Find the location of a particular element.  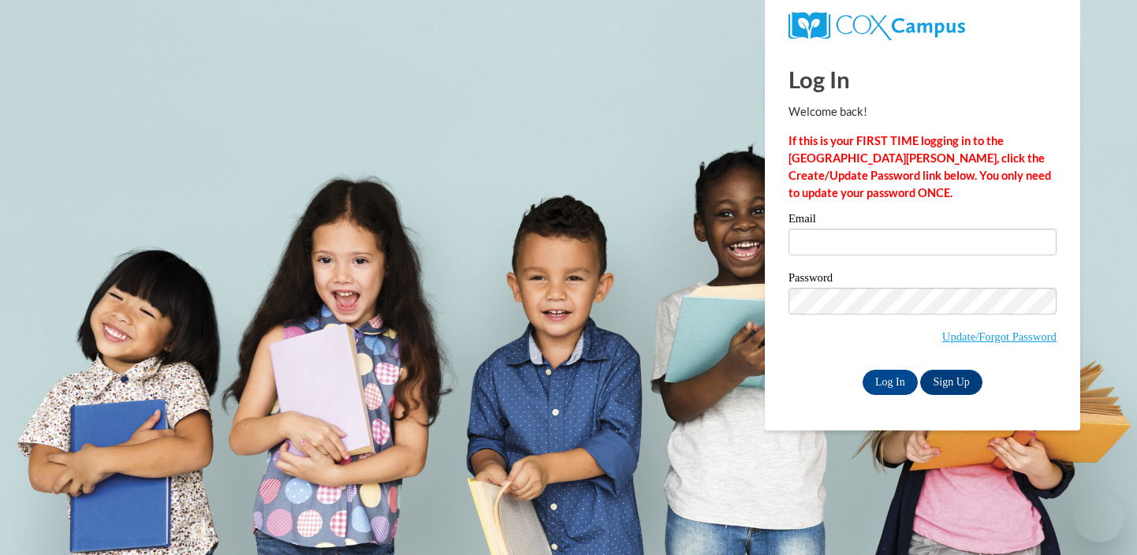

img: COX Campus is located at coordinates (877, 26).